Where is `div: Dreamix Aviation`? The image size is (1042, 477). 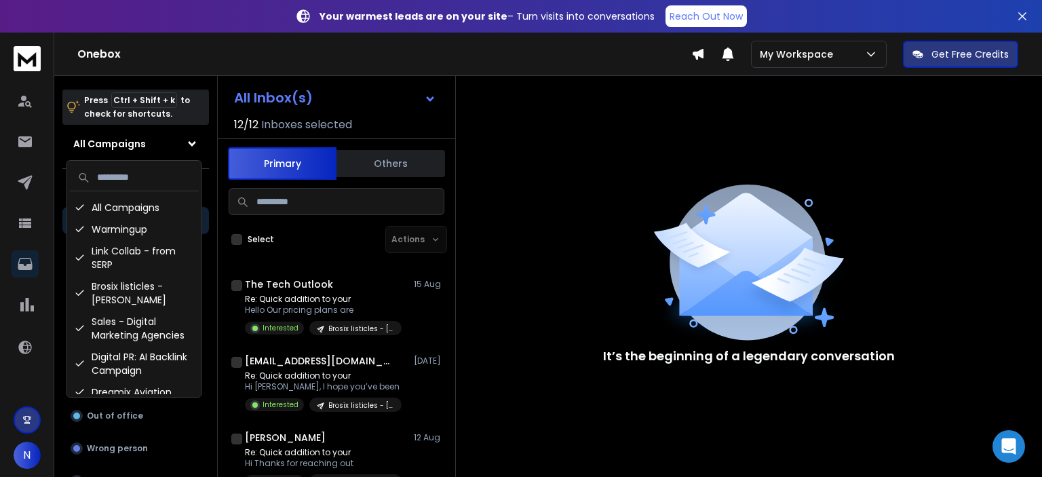
div: Dreamix Aviation is located at coordinates (134, 392).